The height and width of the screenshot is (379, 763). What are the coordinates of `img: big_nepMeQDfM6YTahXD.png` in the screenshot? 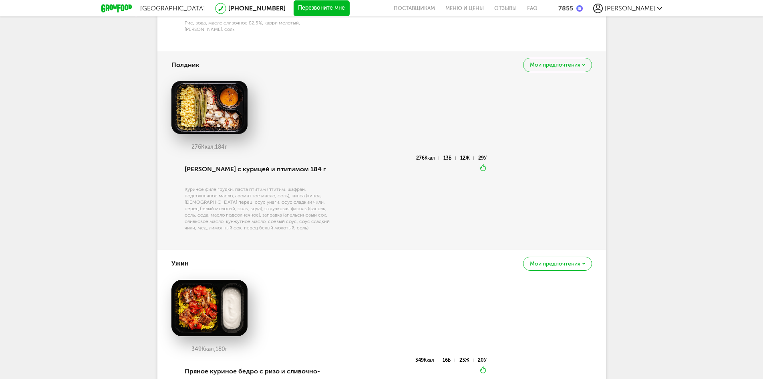 It's located at (210, 107).